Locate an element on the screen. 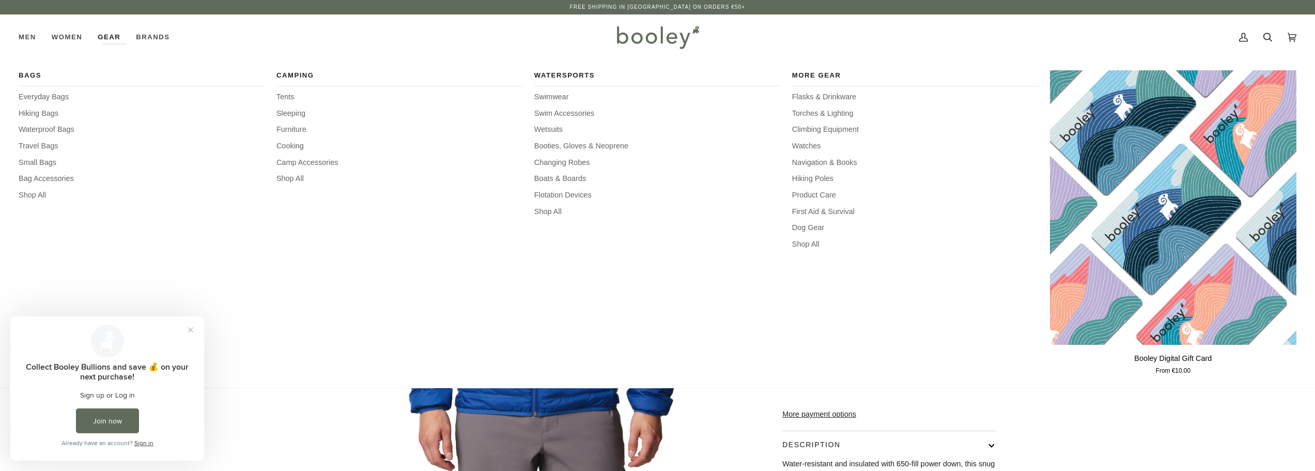 Image resolution: width=1315 pixels, height=471 pixels. span: Wetsuits is located at coordinates (657, 130).